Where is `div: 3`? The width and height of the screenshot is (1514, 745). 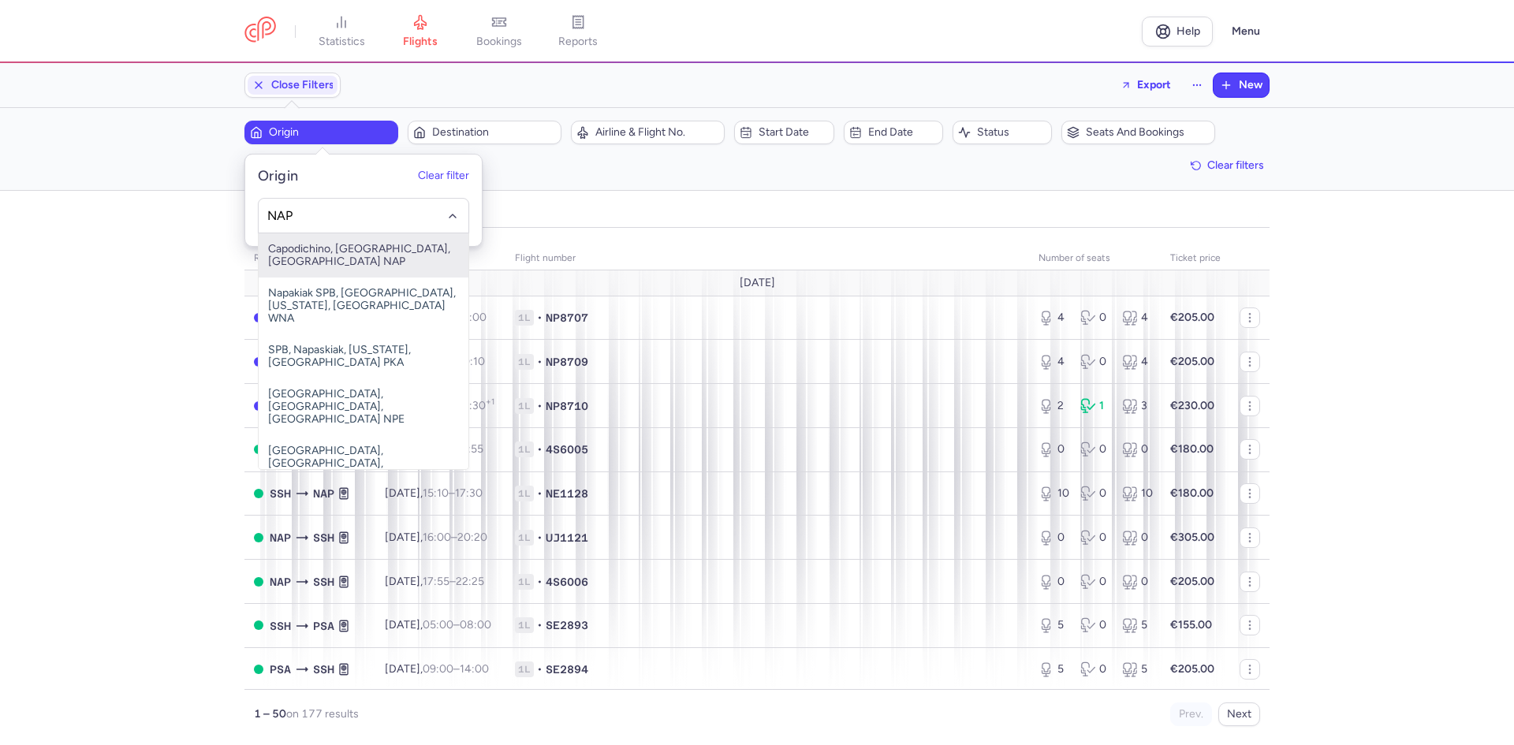
div: 3 is located at coordinates (1136, 406).